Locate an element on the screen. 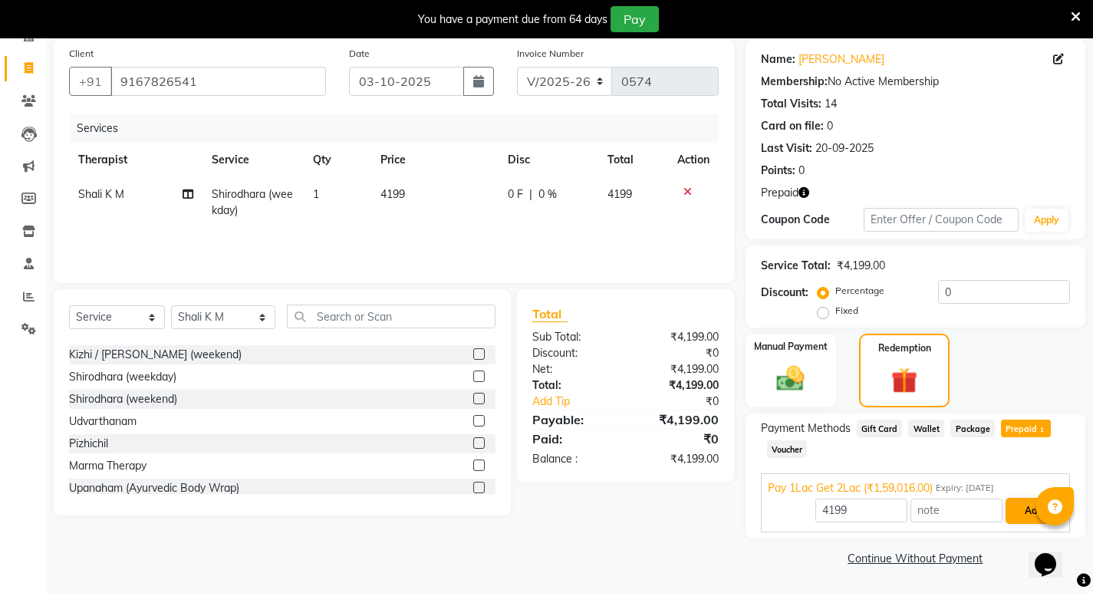 Image resolution: width=1093 pixels, height=593 pixels. th: Qty is located at coordinates (337, 159).